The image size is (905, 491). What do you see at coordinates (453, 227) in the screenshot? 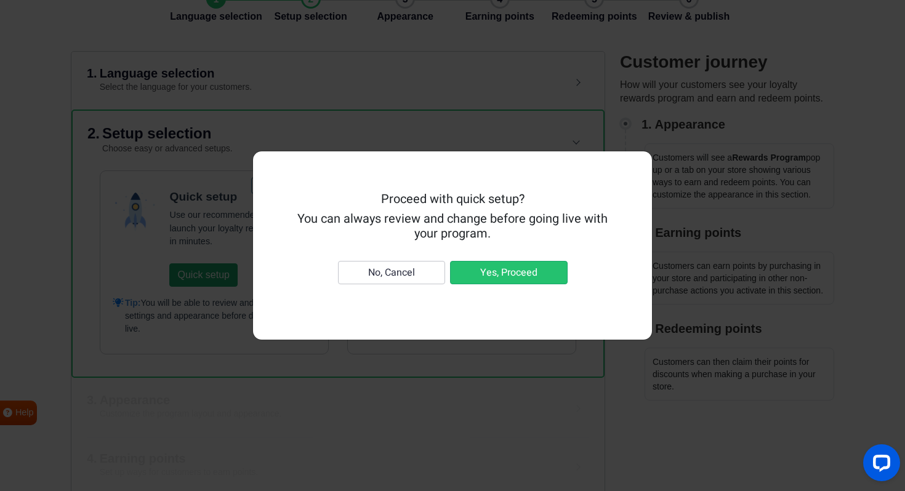
I see `h5: You can always review and change before going live with your program.` at bounding box center [453, 227].